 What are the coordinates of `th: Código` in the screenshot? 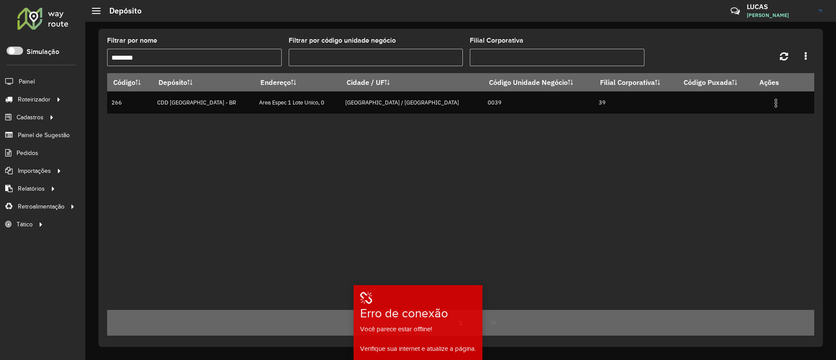 It's located at (130, 82).